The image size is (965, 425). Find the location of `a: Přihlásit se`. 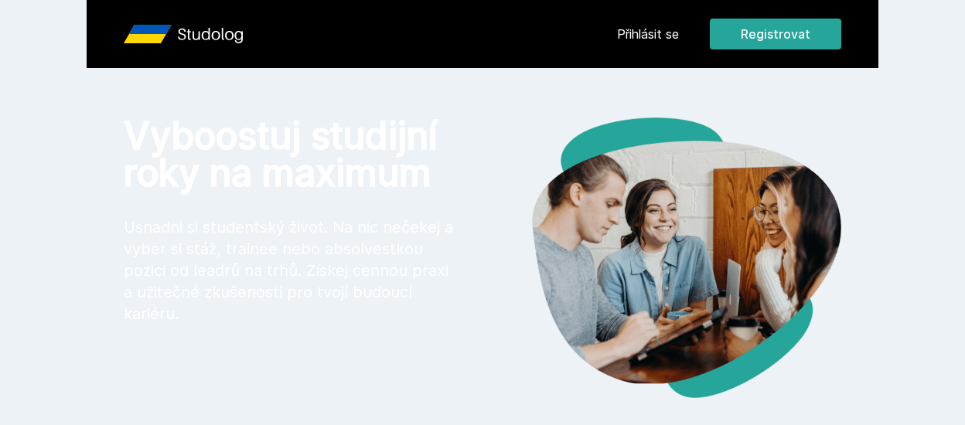

a: Přihlásit se is located at coordinates (648, 34).